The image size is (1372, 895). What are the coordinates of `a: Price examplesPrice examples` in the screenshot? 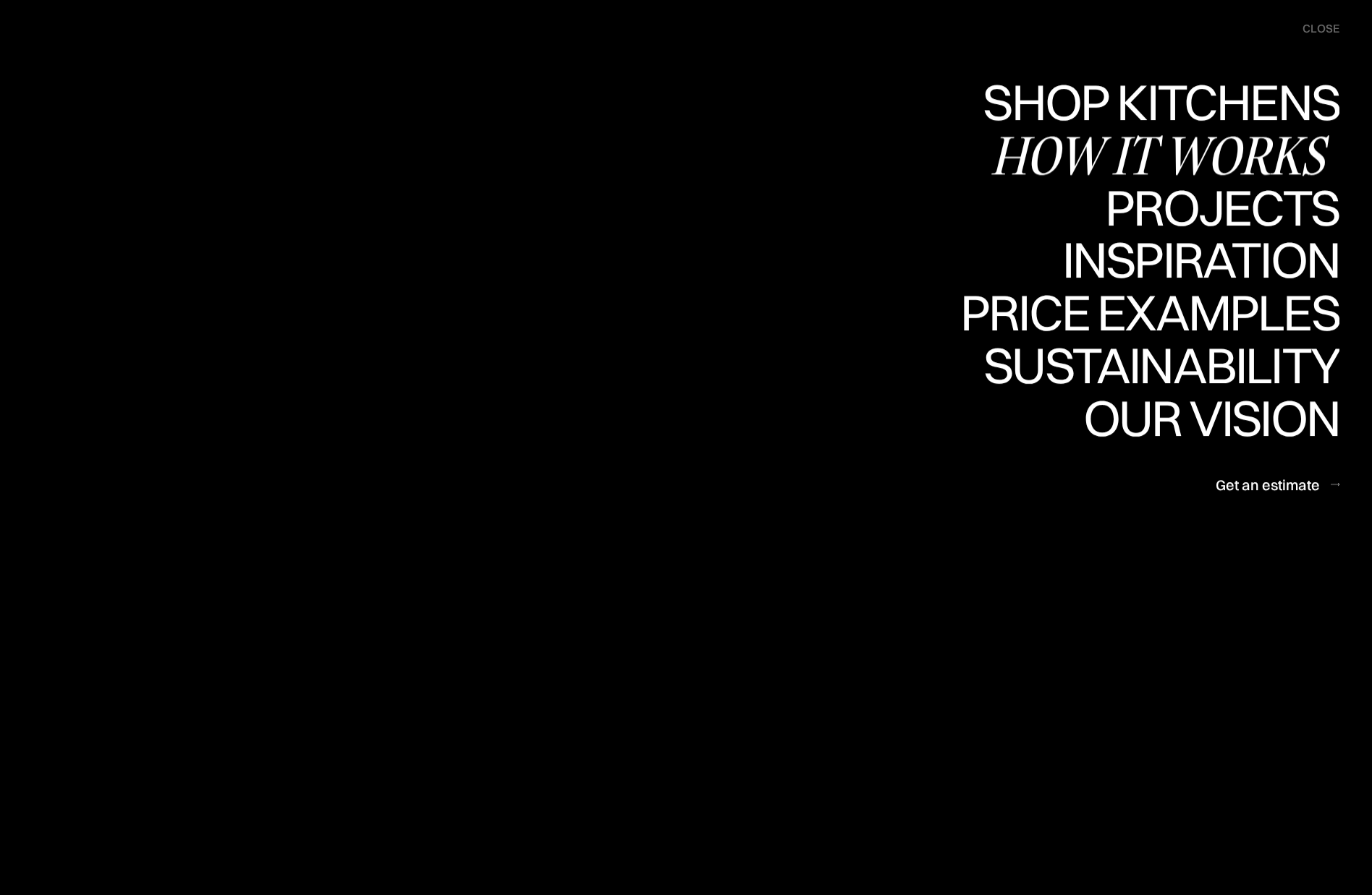 It's located at (1150, 313).